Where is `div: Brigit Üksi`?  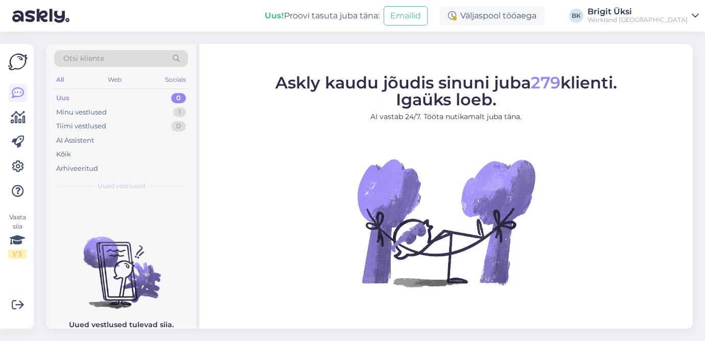 div: Brigit Üksi is located at coordinates (638, 12).